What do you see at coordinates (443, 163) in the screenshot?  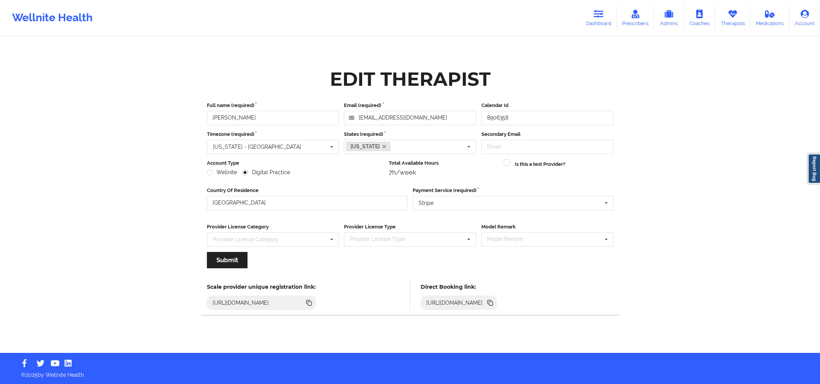 I see `label: Total Available Hours` at bounding box center [443, 163].